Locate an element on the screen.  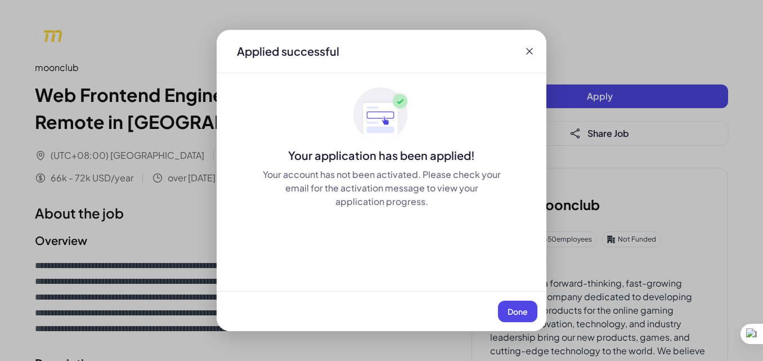
div: Applied successful is located at coordinates (288, 51).